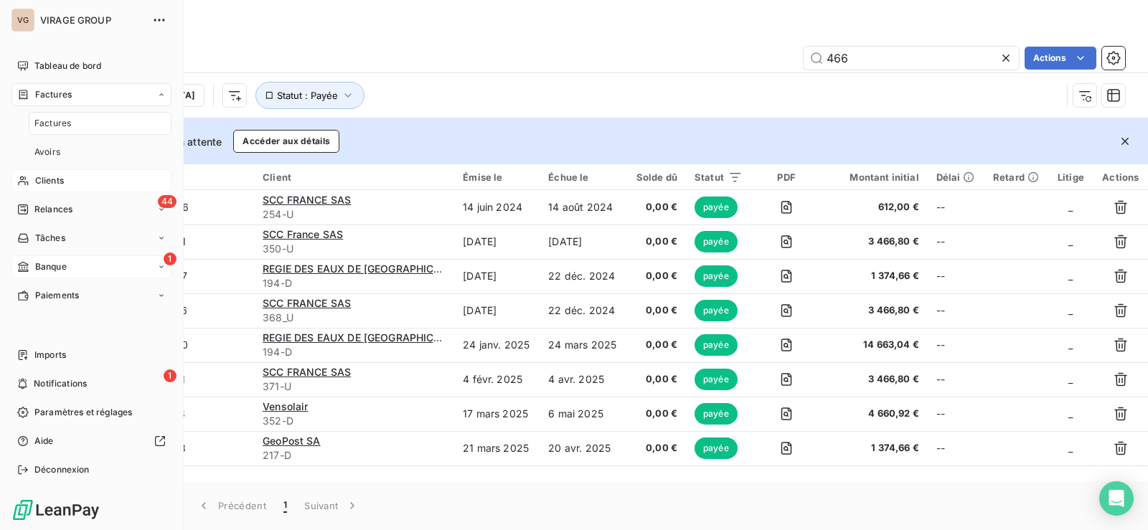  I want to click on td: 17 mars 2025, so click(497, 414).